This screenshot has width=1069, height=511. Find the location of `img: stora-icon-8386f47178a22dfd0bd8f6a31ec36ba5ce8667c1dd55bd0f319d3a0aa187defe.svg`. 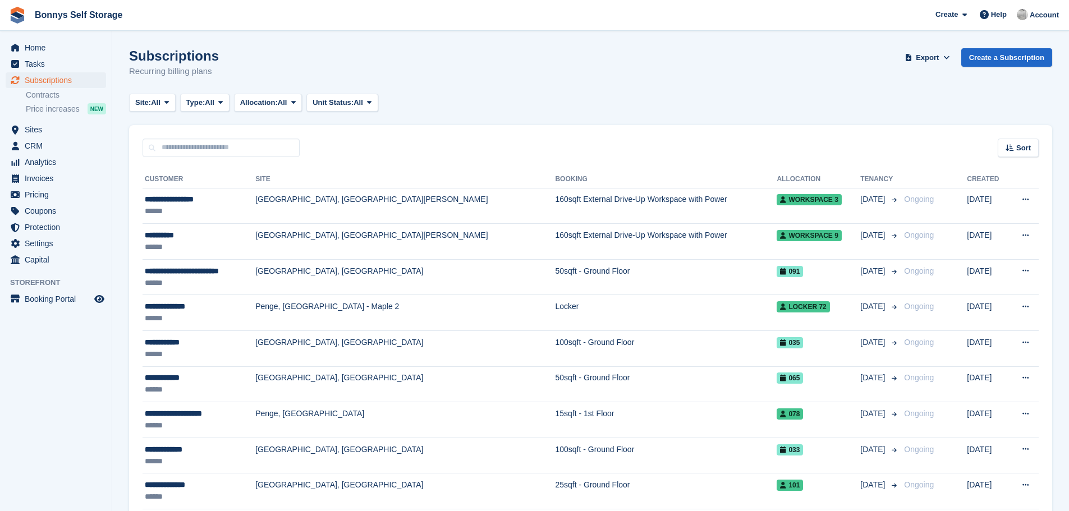

img: stora-icon-8386f47178a22dfd0bd8f6a31ec36ba5ce8667c1dd55bd0f319d3a0aa187defe.svg is located at coordinates (17, 15).